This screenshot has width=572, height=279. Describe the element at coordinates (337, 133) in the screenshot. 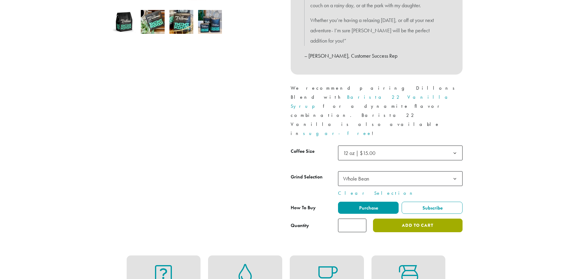

I see `a: sugar-free` at that location.